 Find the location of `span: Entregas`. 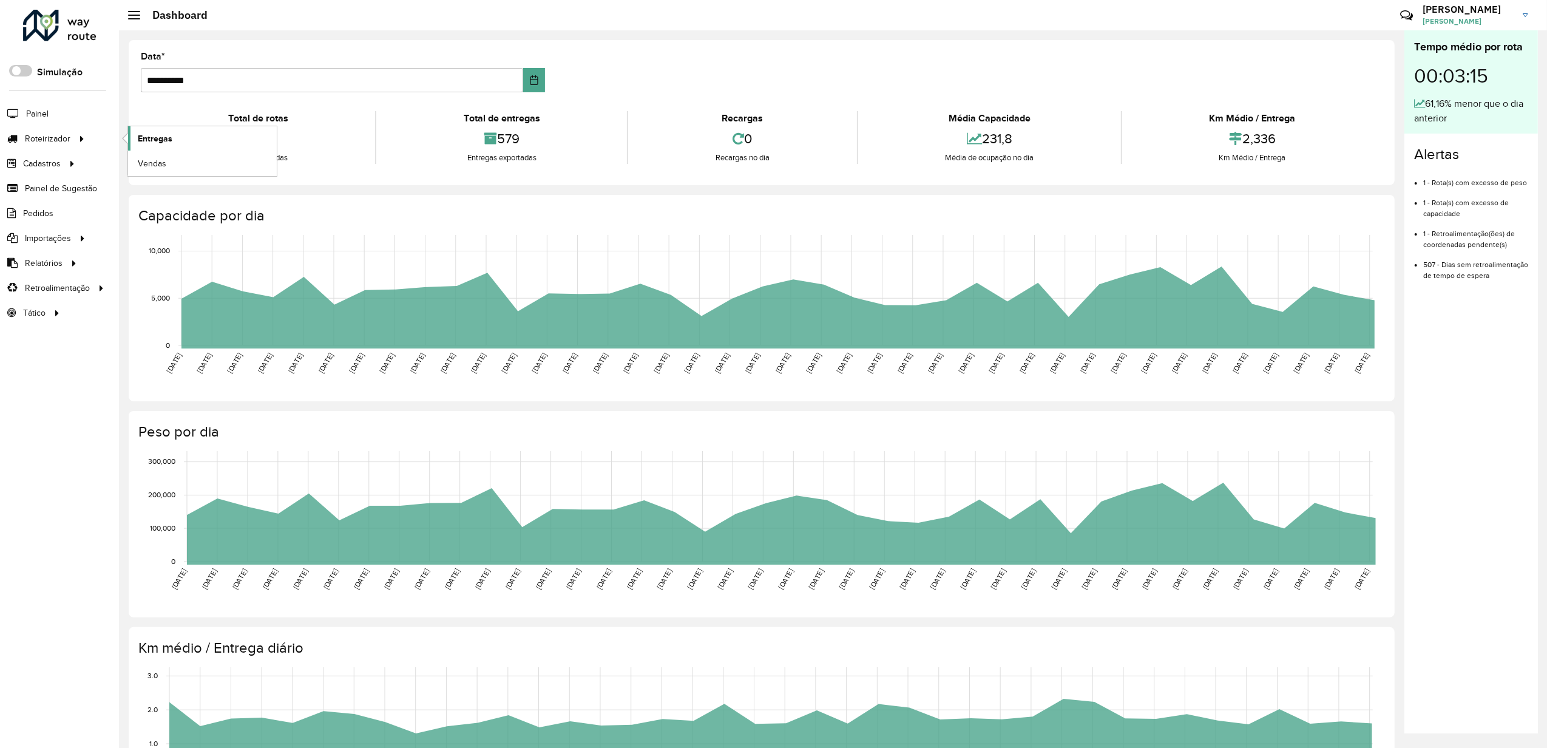

span: Entregas is located at coordinates (155, 138).